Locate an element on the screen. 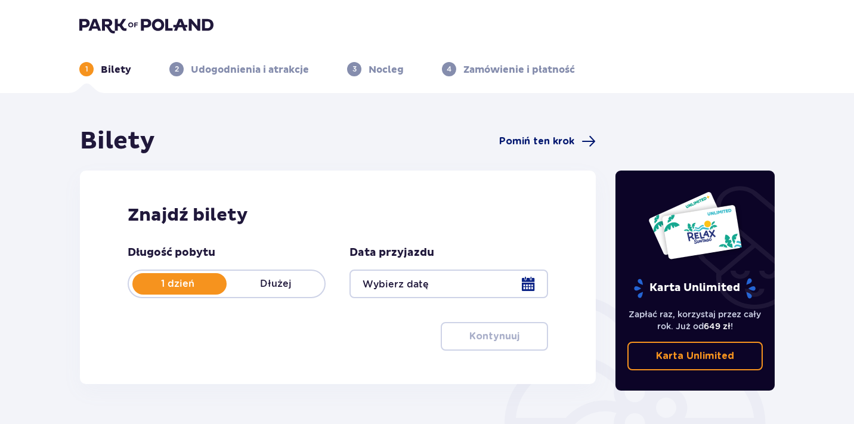 The width and height of the screenshot is (854, 424). a: Karta Unlimited is located at coordinates (695, 356).